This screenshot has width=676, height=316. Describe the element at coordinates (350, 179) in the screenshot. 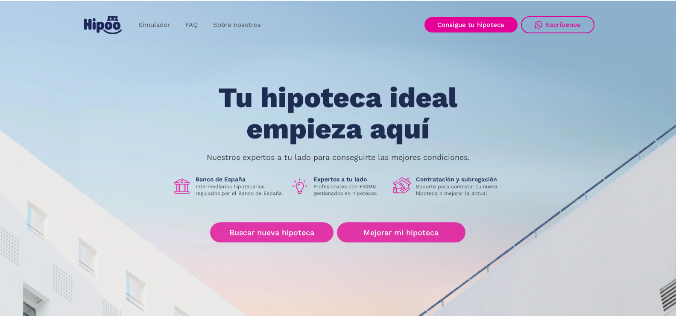

I see `h1: Expertos a tu lado` at that location.